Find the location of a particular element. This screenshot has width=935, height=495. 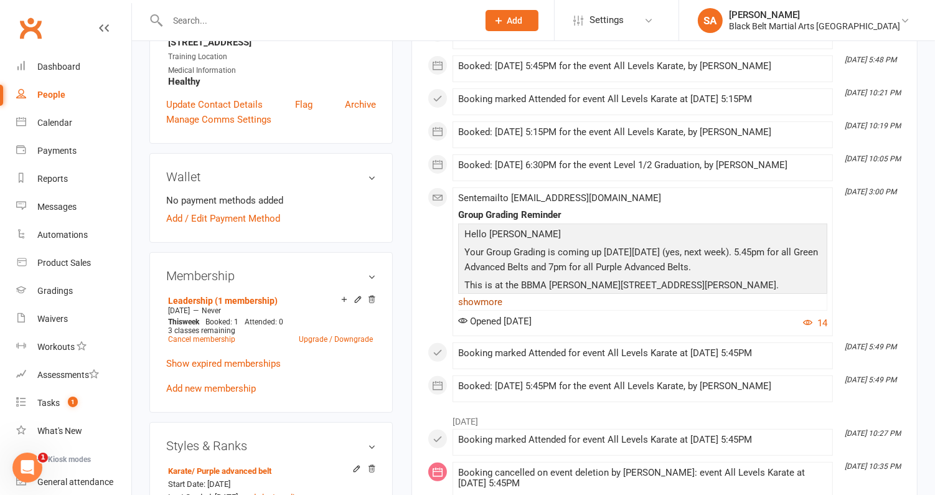

a: Waivers is located at coordinates (73, 319).